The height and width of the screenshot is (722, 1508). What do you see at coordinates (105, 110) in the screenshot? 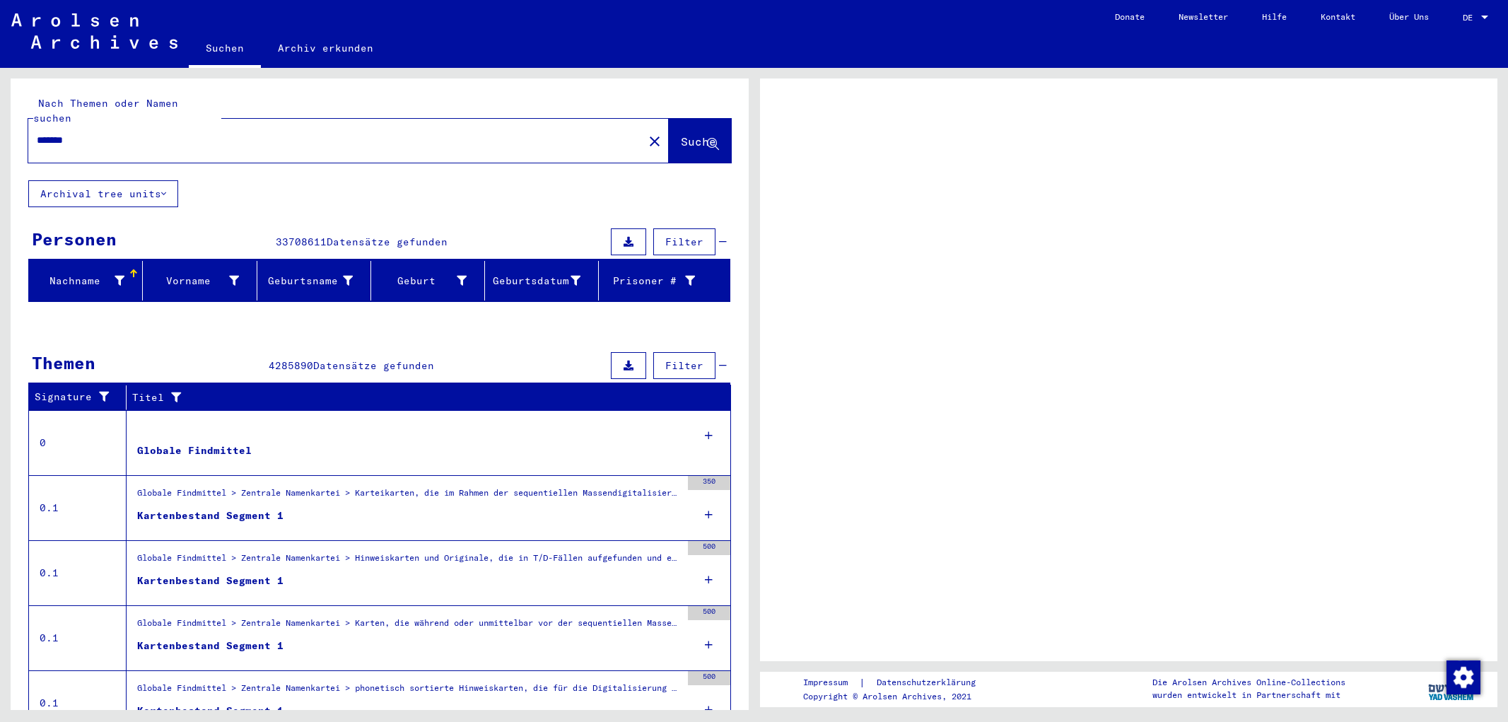
I see `mat-label: Nach Themen oder Namen suchen` at bounding box center [105, 110].